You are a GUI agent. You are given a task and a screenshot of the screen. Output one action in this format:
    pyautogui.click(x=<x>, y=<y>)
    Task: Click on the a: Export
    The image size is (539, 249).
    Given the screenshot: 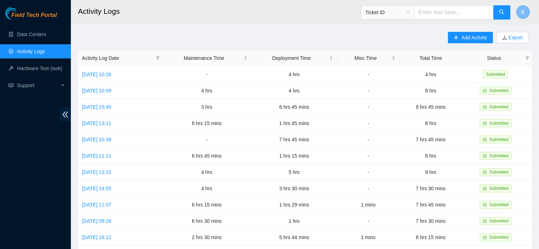 What is the action you would take?
    pyautogui.click(x=515, y=38)
    